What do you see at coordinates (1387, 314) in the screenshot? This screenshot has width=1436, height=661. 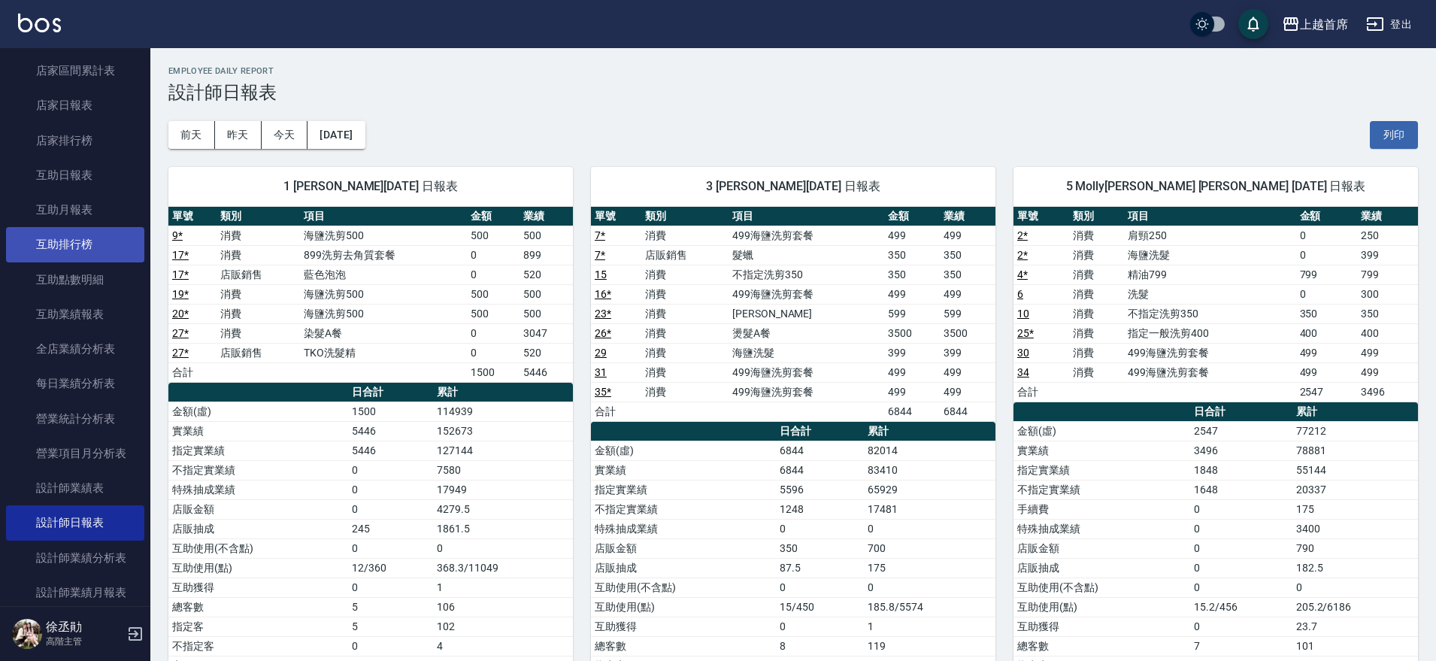 I see `td: 350` at bounding box center [1387, 314].